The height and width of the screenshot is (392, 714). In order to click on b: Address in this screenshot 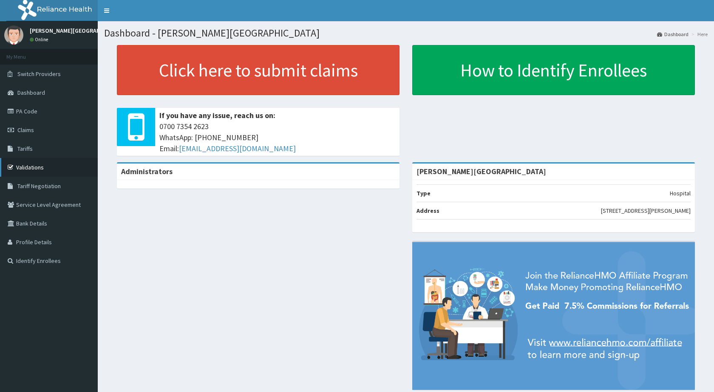, I will do `click(428, 211)`.